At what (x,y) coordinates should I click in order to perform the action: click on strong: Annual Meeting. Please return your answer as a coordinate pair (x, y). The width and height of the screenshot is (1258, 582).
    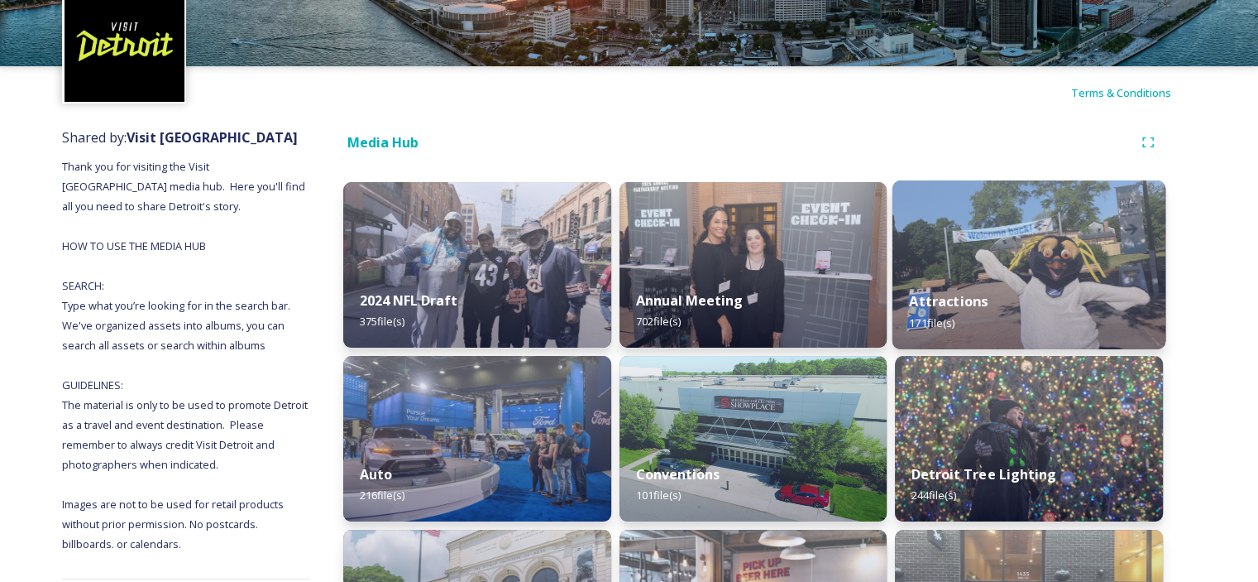
    Looking at the image, I should click on (689, 300).